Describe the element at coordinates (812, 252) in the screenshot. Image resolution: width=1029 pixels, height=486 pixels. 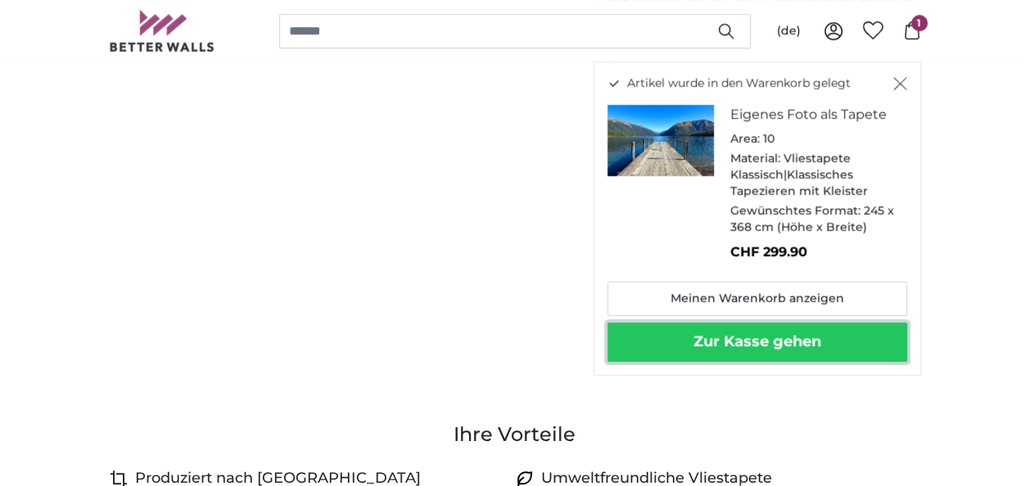
I see `p: CHF 299.90` at that location.